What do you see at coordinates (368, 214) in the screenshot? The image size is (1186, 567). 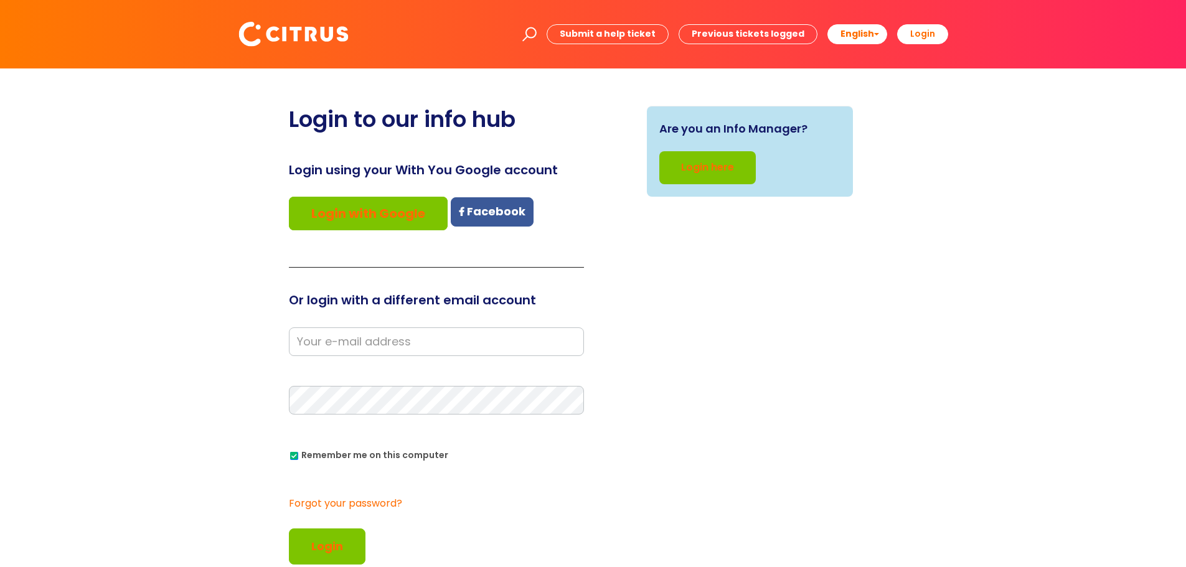 I see `a: Login with Google` at bounding box center [368, 214].